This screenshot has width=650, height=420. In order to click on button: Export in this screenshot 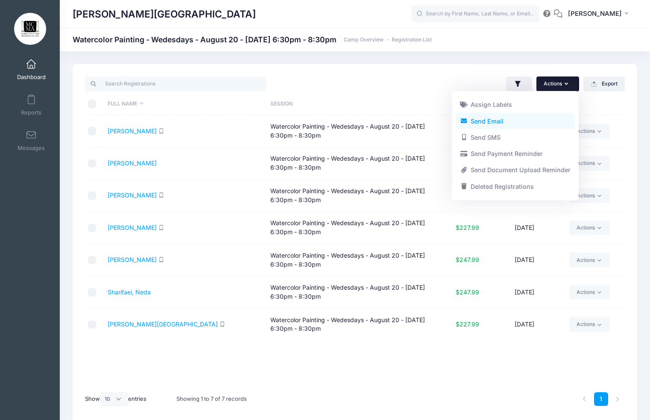, I will do `click(604, 84)`.